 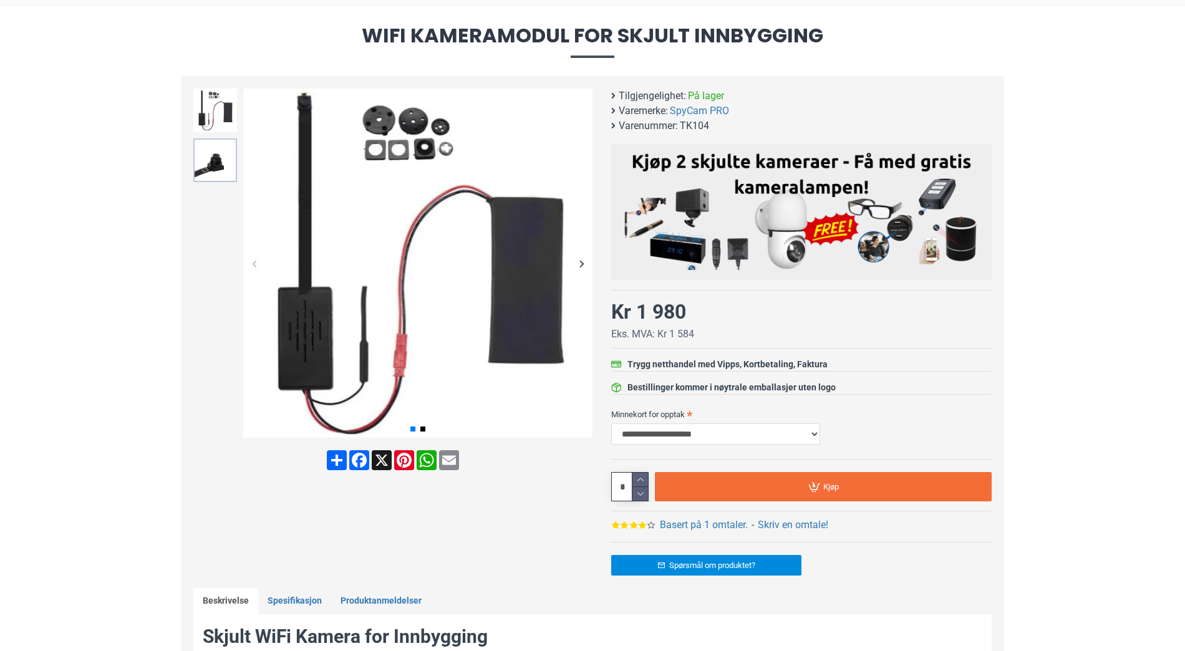 What do you see at coordinates (592, 41) in the screenshot?
I see `span: WiFi Kameramodul for Skjult Innbygging` at bounding box center [592, 41].